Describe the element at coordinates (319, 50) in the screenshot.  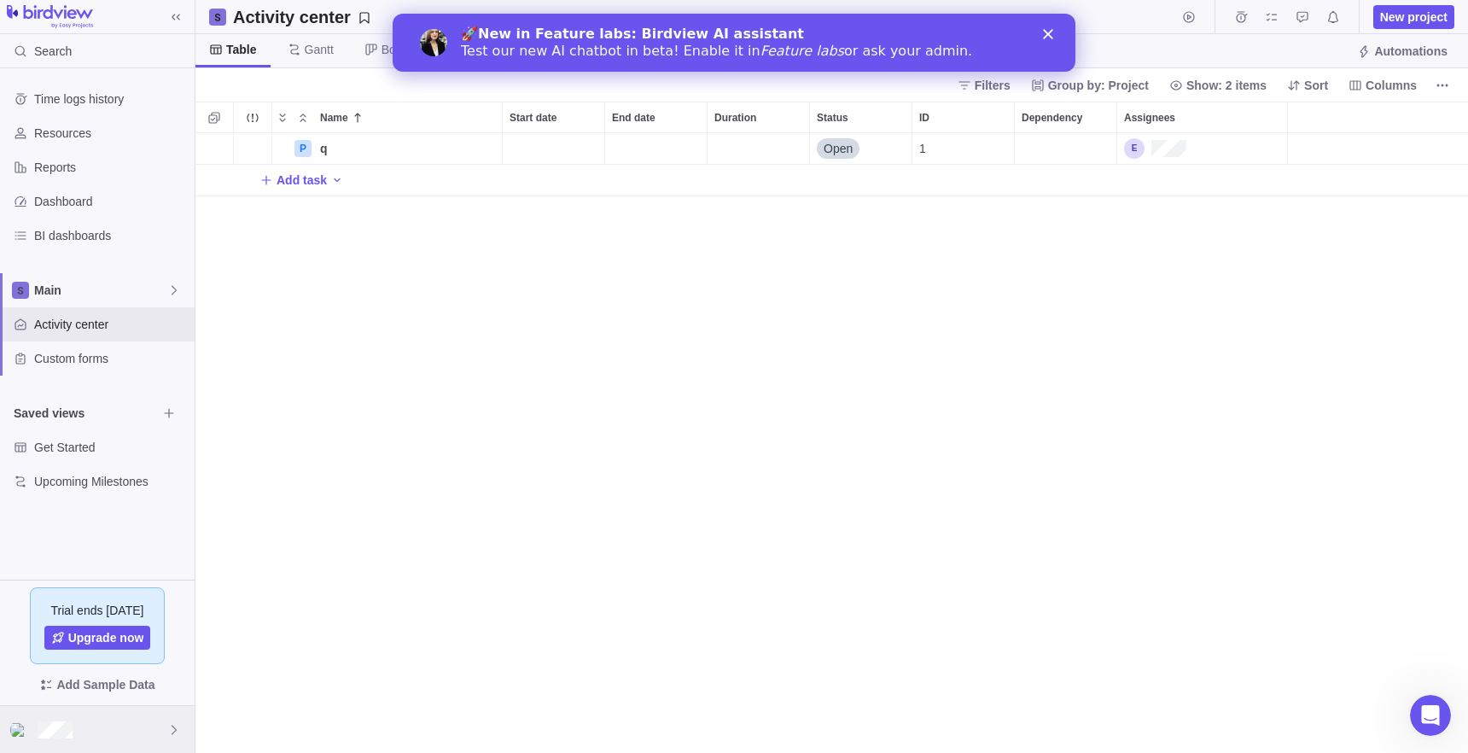
I see `span: Gantt` at that location.